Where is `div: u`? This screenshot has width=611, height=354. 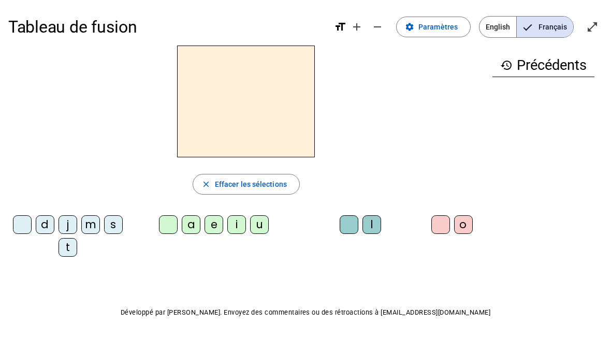 div: u is located at coordinates (260, 225).